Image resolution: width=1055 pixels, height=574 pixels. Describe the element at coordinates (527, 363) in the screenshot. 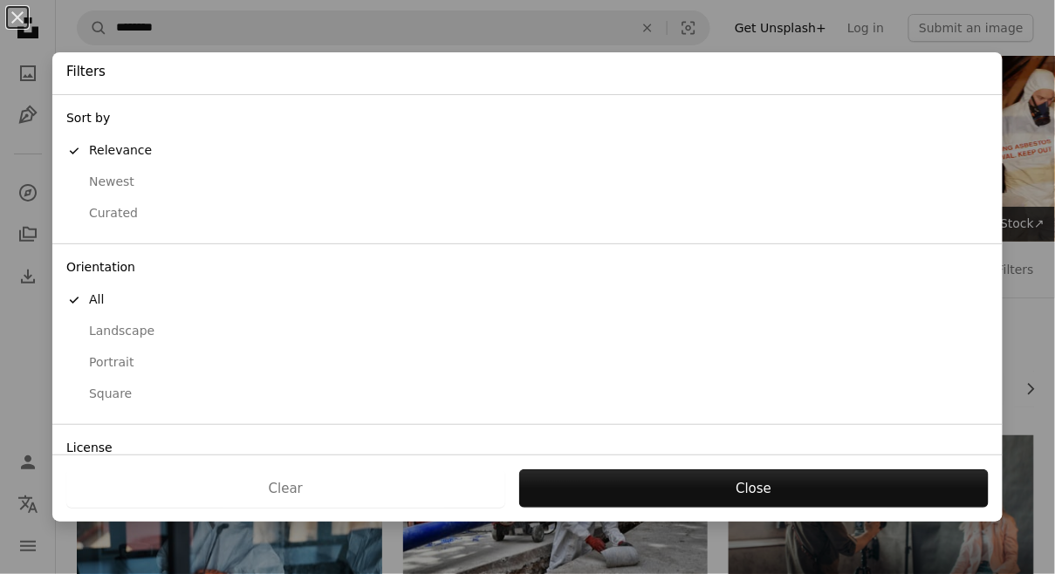

I see `button: Portrait` at that location.